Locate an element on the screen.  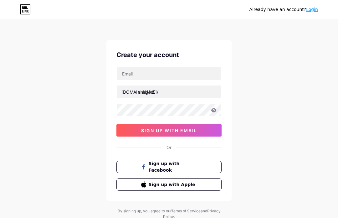
button: sign up with email is located at coordinates (169, 130).